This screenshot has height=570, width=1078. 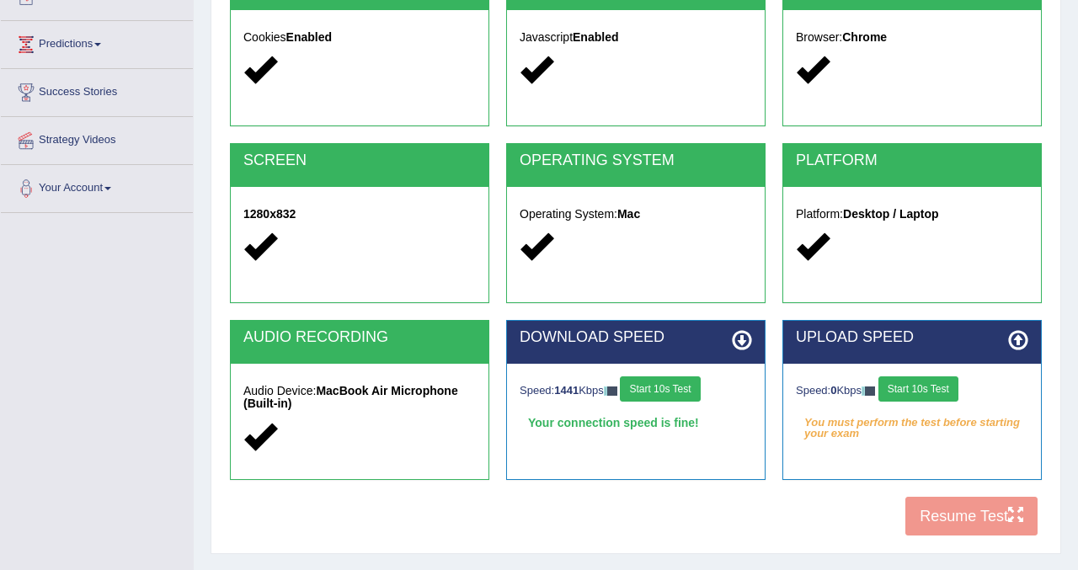 I want to click on strong: Desktop / Laptop, so click(x=891, y=214).